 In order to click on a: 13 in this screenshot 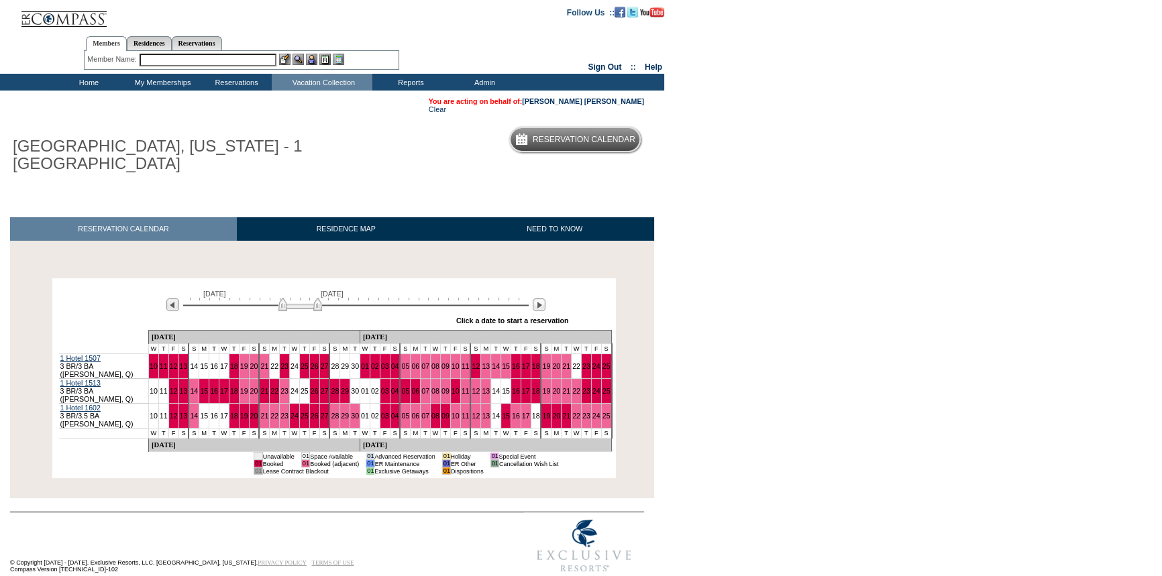, I will do `click(184, 366)`.